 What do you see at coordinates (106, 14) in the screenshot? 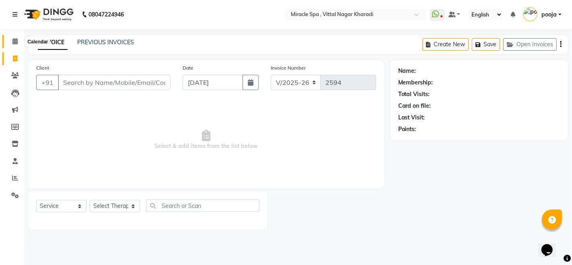
I see `b: 08047224946` at bounding box center [106, 14].